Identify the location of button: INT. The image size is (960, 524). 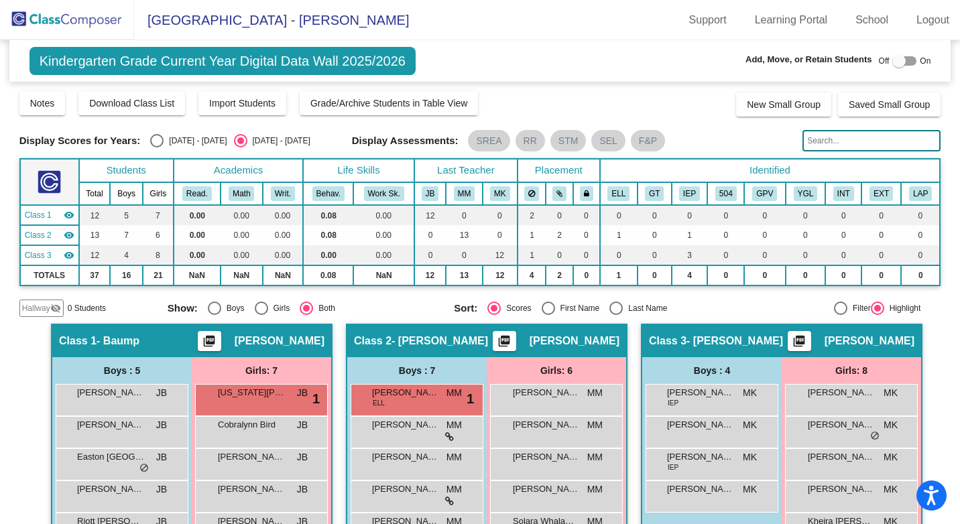
(843, 194).